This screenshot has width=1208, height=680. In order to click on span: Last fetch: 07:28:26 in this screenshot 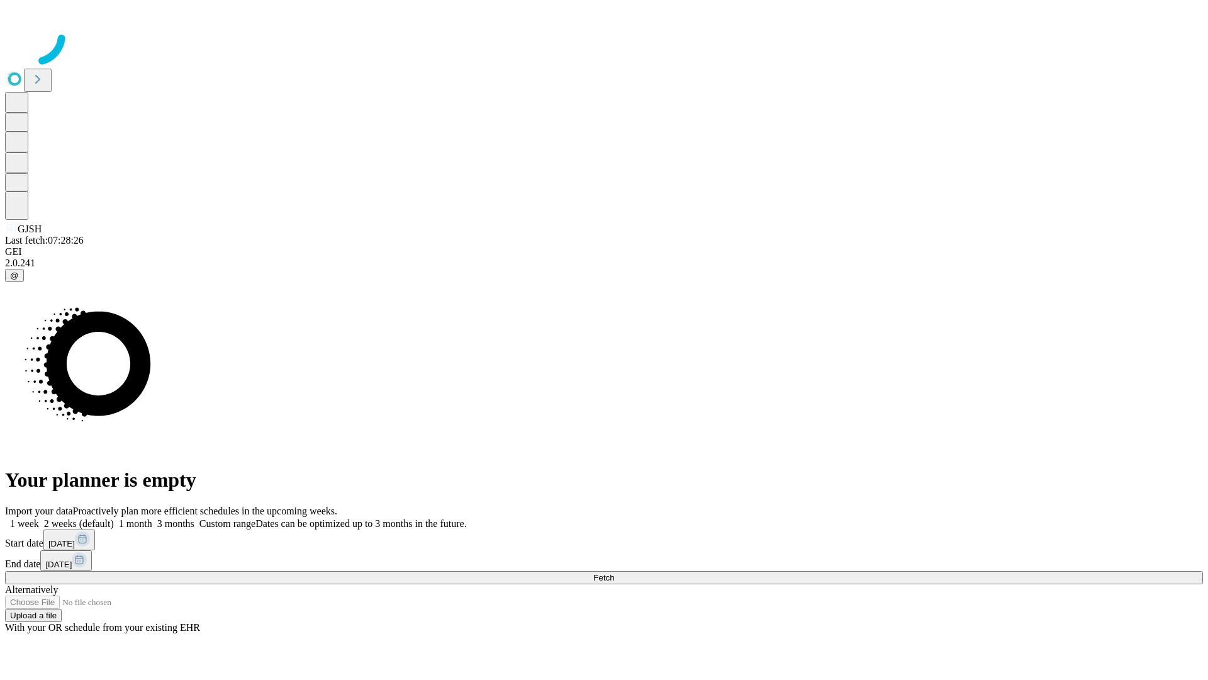, I will do `click(44, 240)`.